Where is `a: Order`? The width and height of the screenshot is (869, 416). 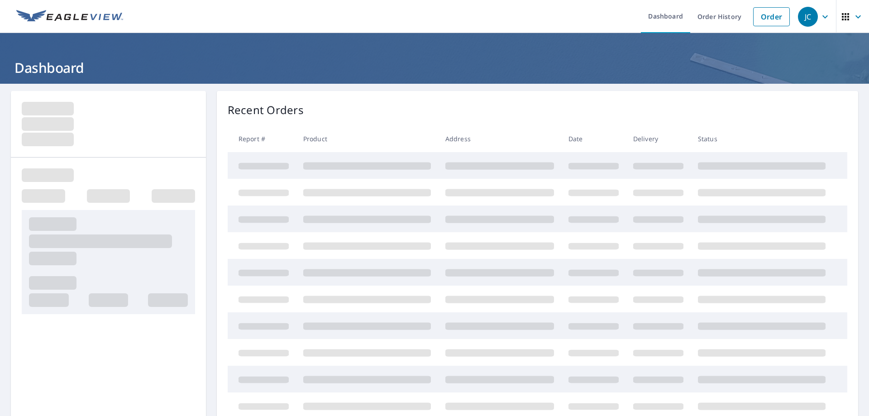 a: Order is located at coordinates (771, 17).